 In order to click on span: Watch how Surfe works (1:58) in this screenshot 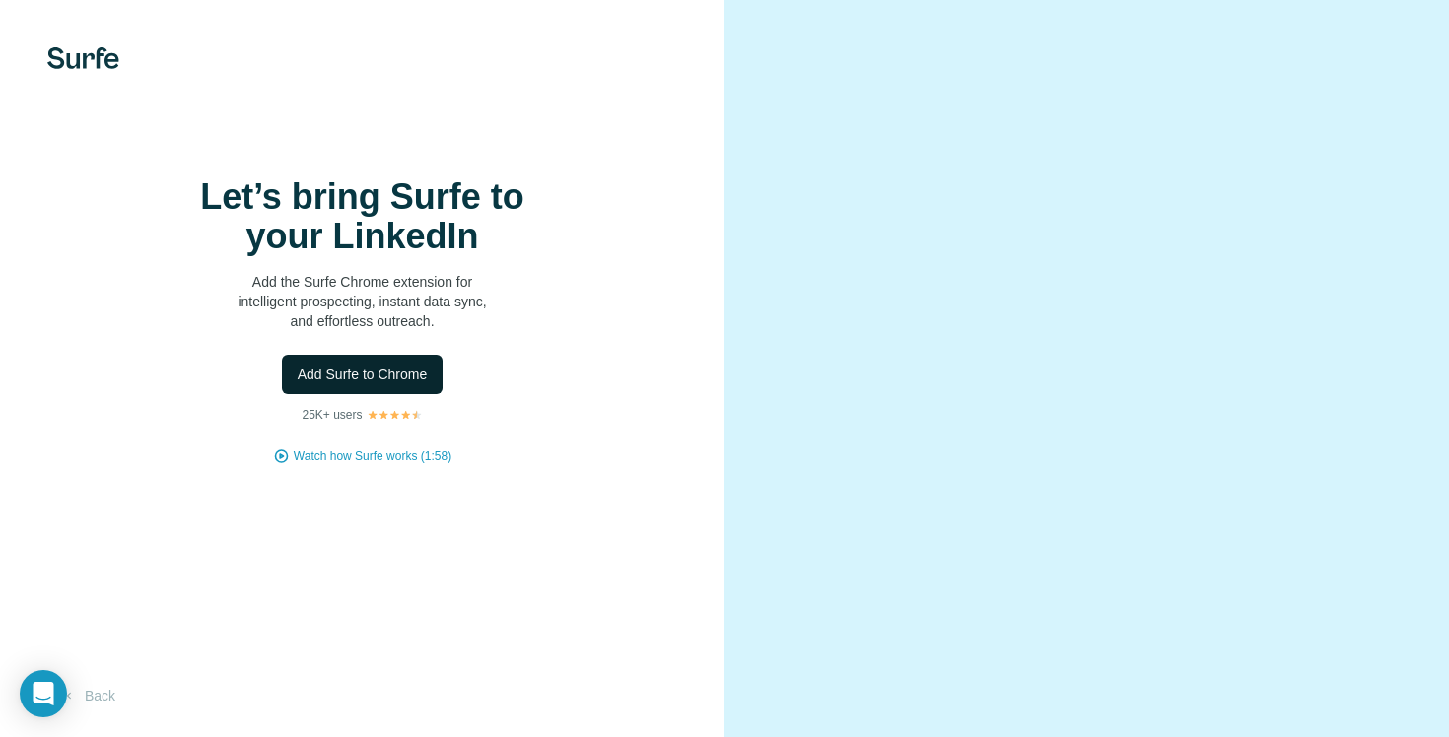, I will do `click(372, 456)`.